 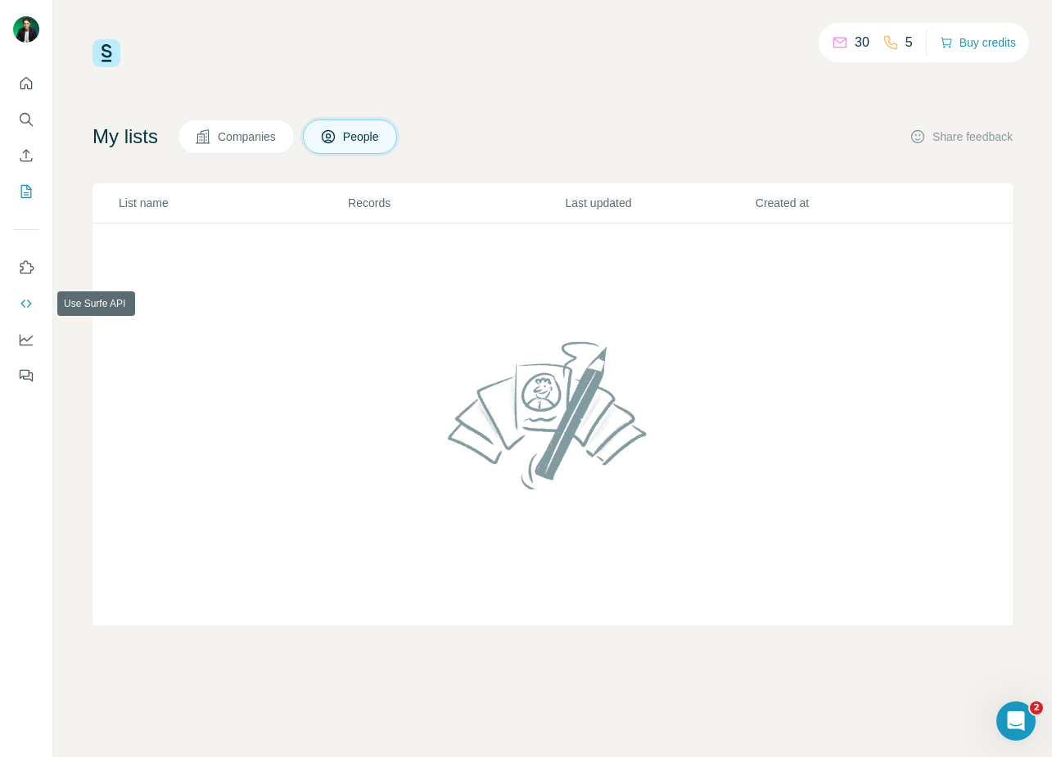 What do you see at coordinates (26, 304) in the screenshot?
I see `button: Use Surfe API` at bounding box center [26, 304].